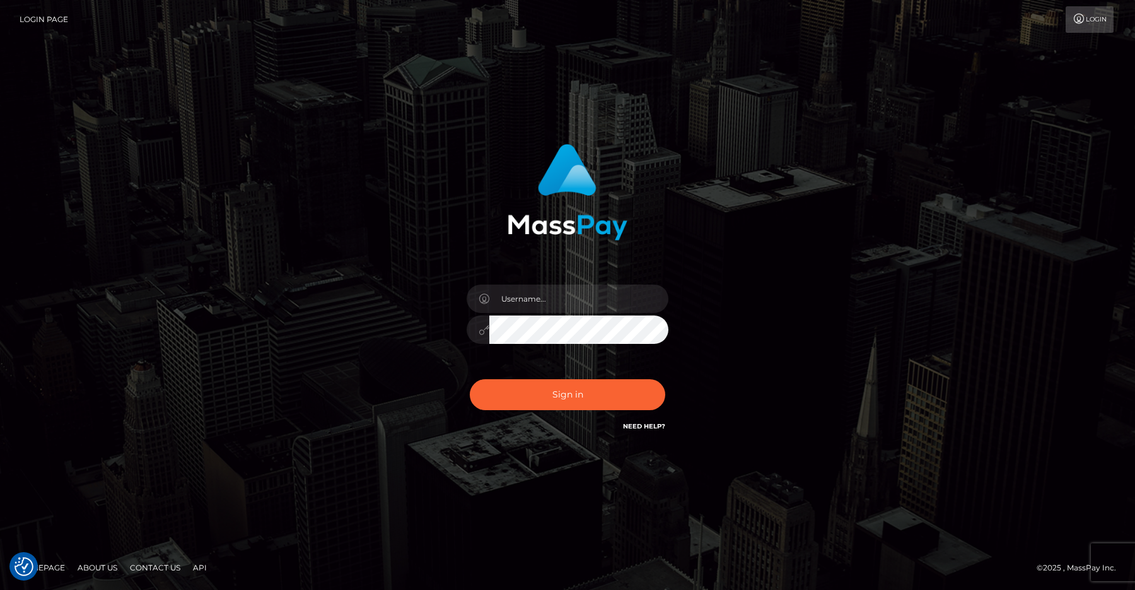 The image size is (1135, 590). Describe the element at coordinates (24, 566) in the screenshot. I see `button: Consent Preferences` at that location.